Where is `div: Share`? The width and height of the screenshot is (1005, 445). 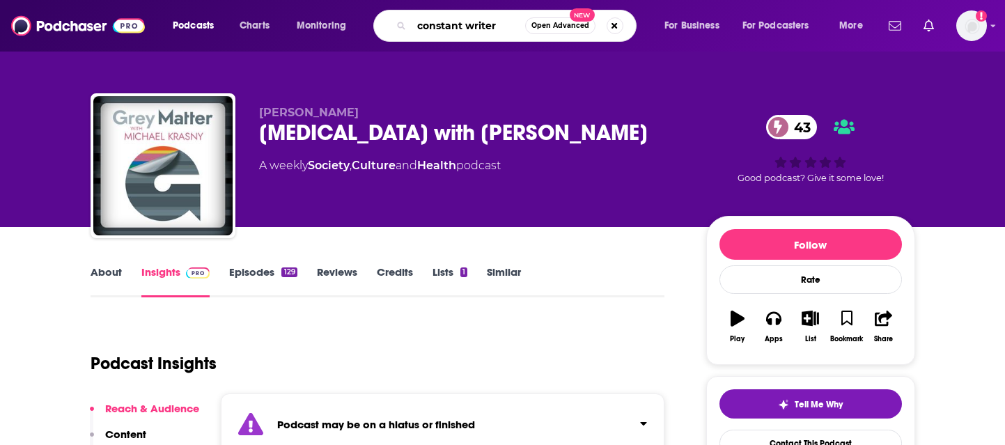 div: Share is located at coordinates (883, 339).